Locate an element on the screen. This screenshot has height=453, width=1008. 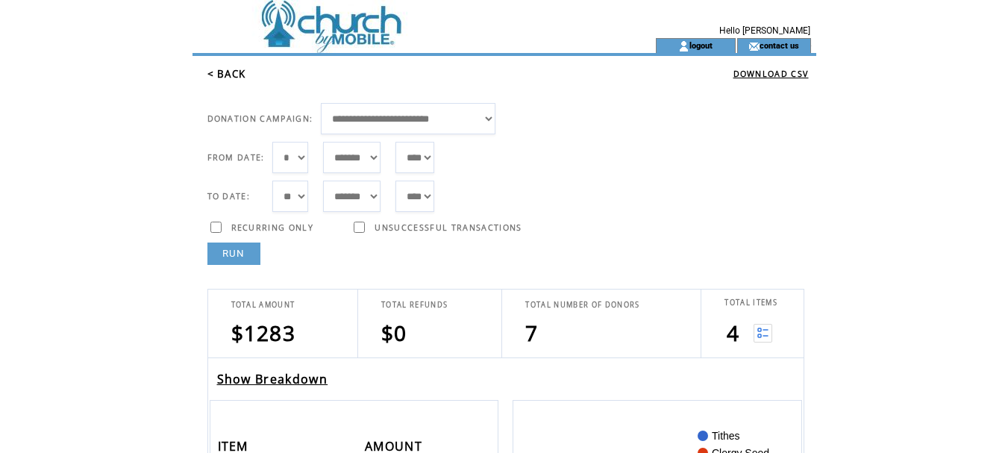
span: TOTAL ITEMS is located at coordinates (751, 302).